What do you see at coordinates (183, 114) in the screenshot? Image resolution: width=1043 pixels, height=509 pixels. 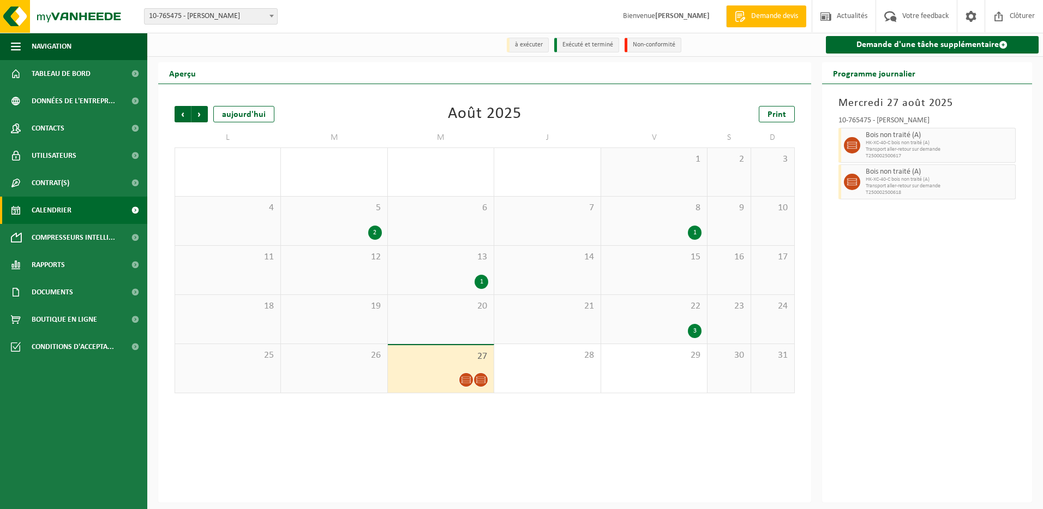 I see `span: Précédent` at bounding box center [183, 114].